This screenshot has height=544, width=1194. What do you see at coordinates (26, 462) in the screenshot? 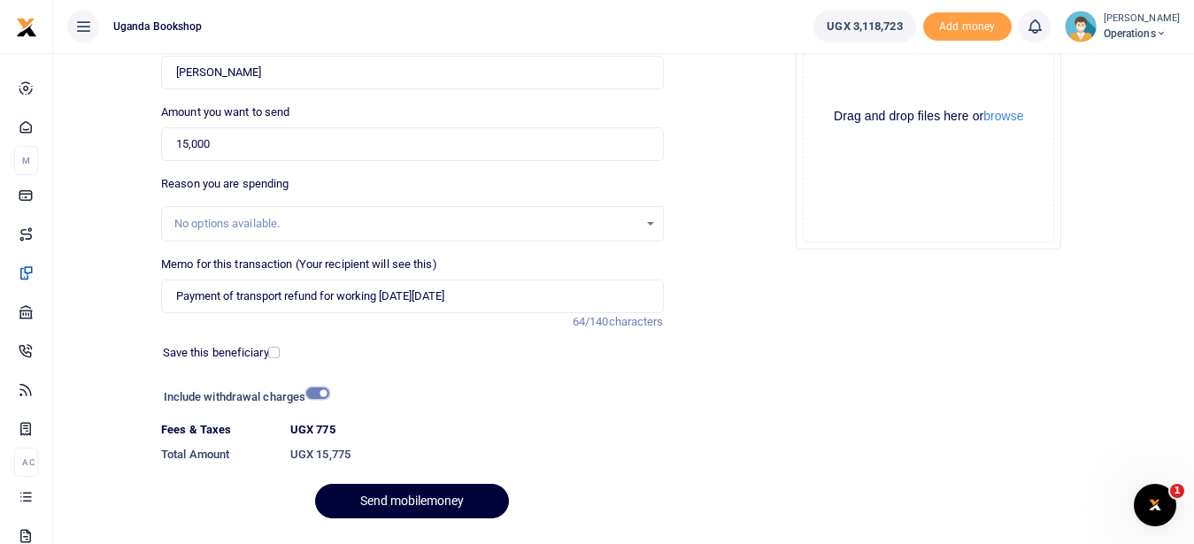
I see `li: Ac` at bounding box center [26, 462].